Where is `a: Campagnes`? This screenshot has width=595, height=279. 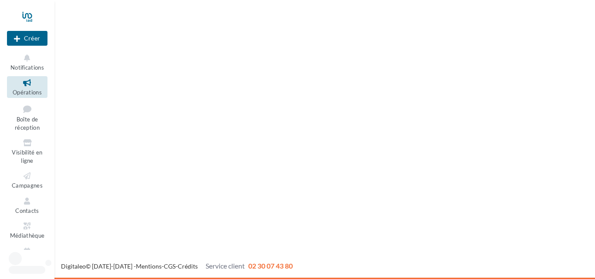
a: Campagnes is located at coordinates (27, 180).